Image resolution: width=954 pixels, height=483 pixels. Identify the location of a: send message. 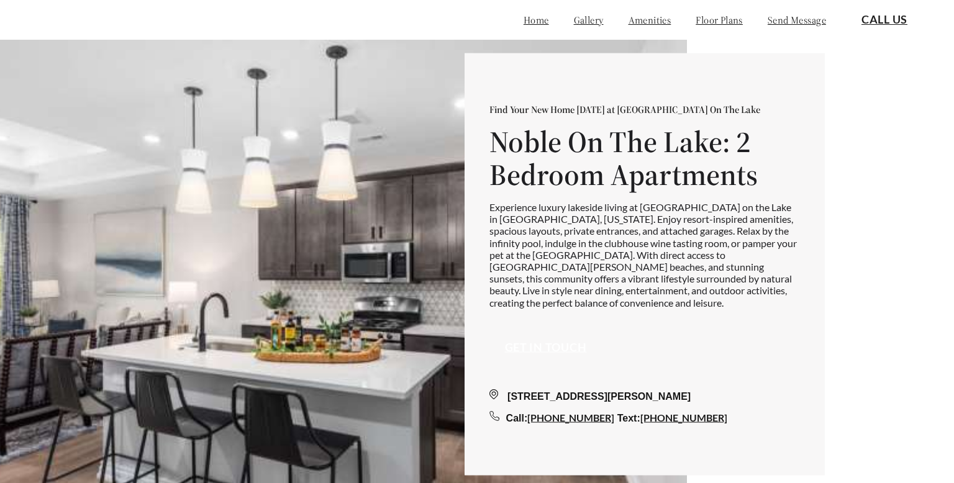
(797, 20).